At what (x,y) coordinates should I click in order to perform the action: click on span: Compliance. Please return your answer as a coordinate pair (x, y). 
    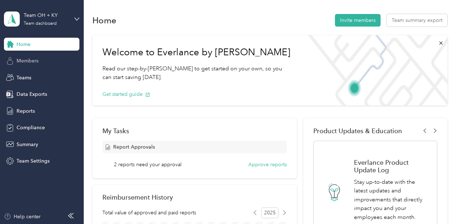
    Looking at the image, I should click on (31, 128).